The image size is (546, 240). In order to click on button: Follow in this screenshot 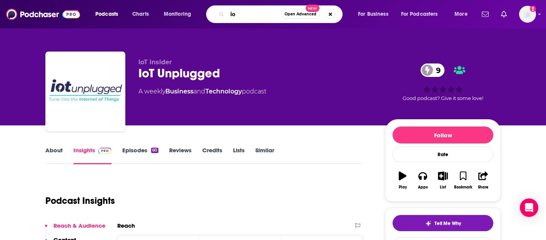, I will do `click(443, 135)`.